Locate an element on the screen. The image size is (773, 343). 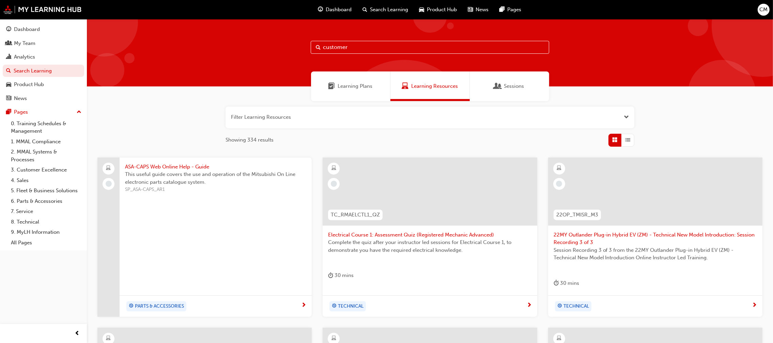
span: PARTS & ACCESSORIES is located at coordinates (159, 306).